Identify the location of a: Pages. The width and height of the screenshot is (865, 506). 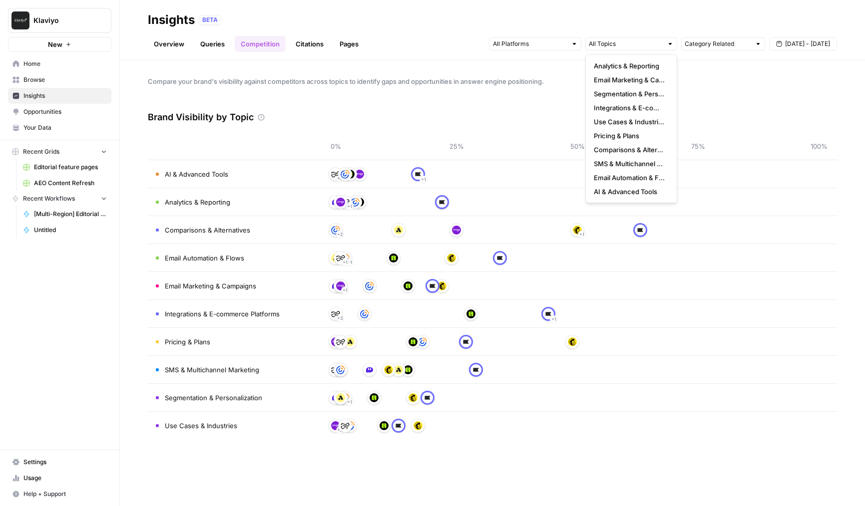
(349, 44).